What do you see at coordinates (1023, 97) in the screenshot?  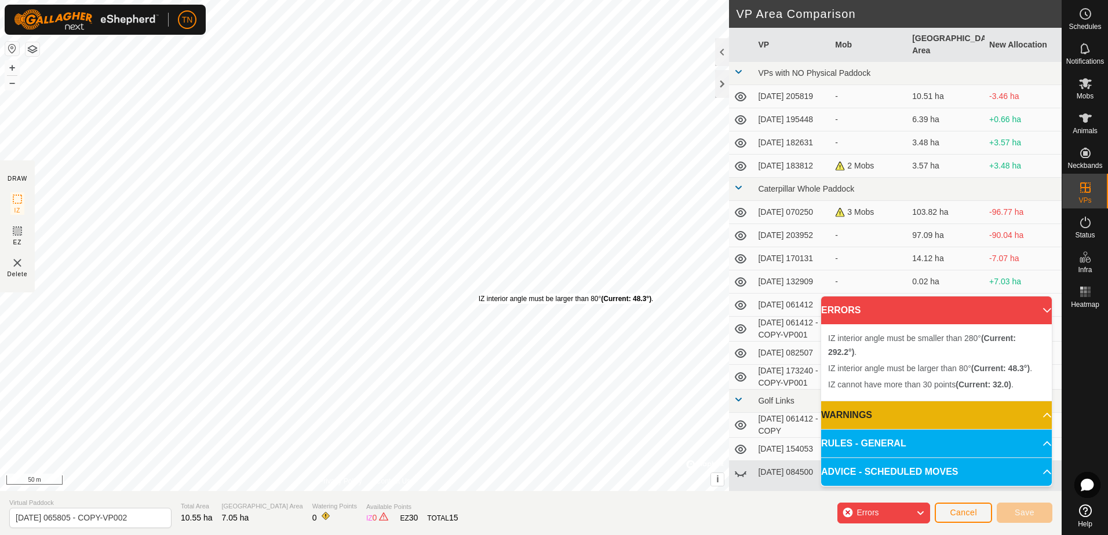 I see `td: -3.46 ha` at bounding box center [1023, 97].